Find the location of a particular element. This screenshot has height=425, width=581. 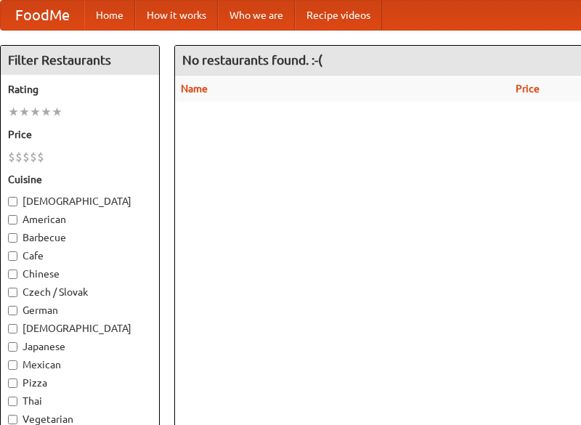

label: Mexican is located at coordinates (80, 364).